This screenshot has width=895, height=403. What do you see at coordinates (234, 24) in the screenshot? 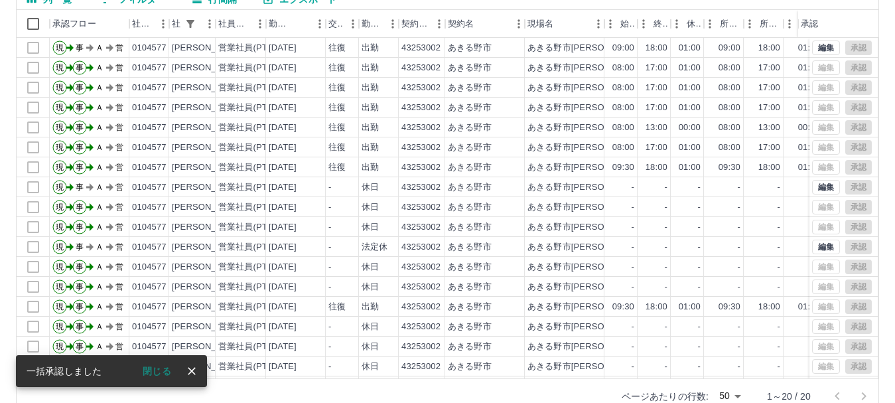
I see `div: 社員区分` at bounding box center [234, 24].